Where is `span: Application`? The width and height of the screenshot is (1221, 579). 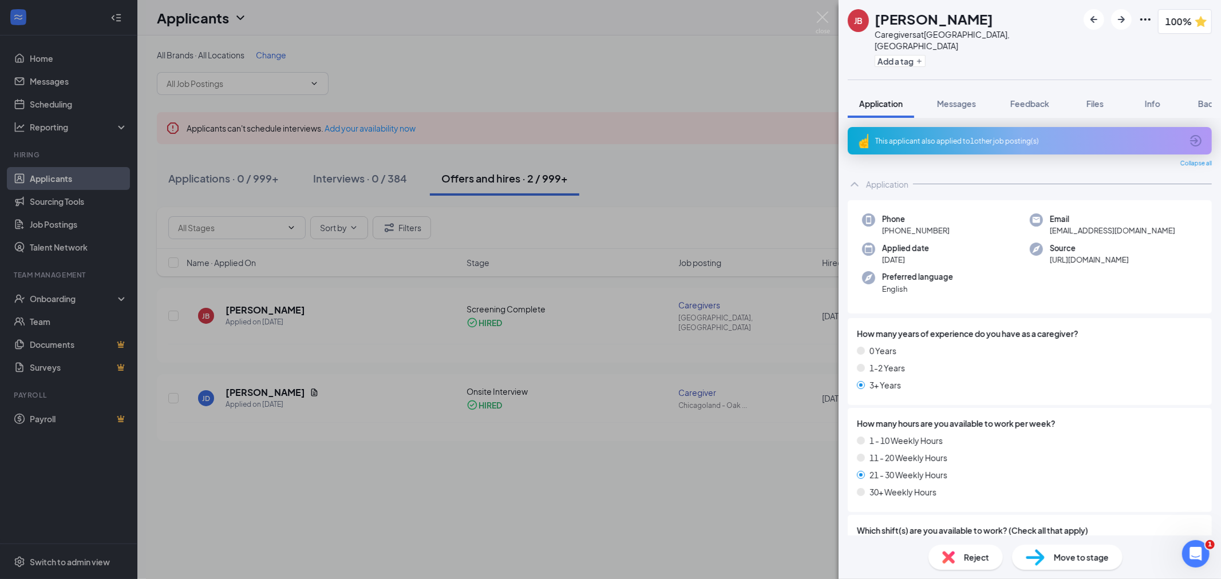 span: Application is located at coordinates (881, 104).